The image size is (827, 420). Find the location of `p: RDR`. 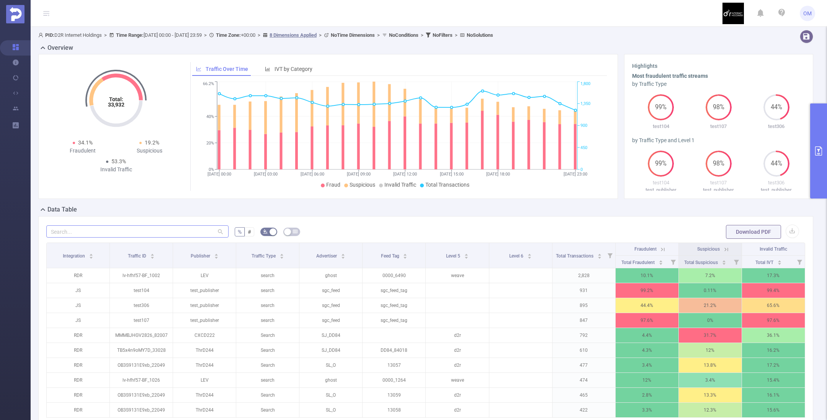

p: RDR is located at coordinates (78, 395).